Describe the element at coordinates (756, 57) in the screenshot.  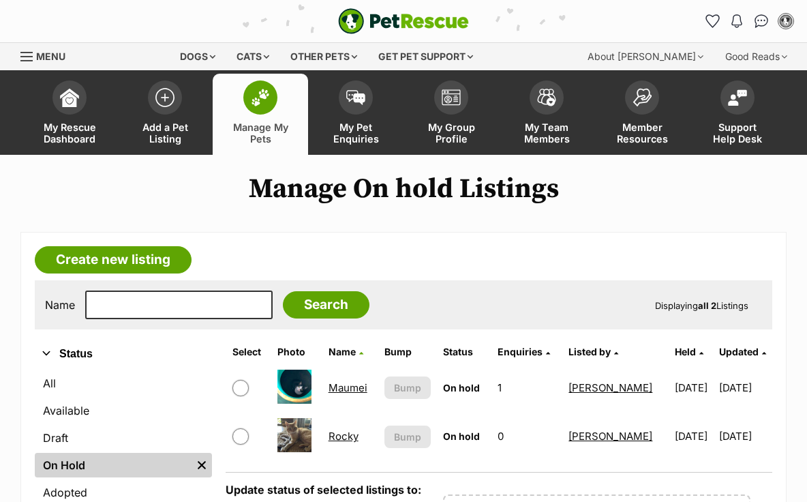
I see `div: Good Reads` at that location.